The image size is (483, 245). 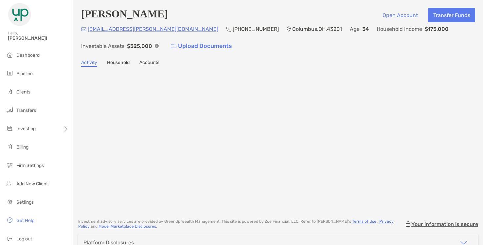 I want to click on img: Phone Icon, so click(x=229, y=29).